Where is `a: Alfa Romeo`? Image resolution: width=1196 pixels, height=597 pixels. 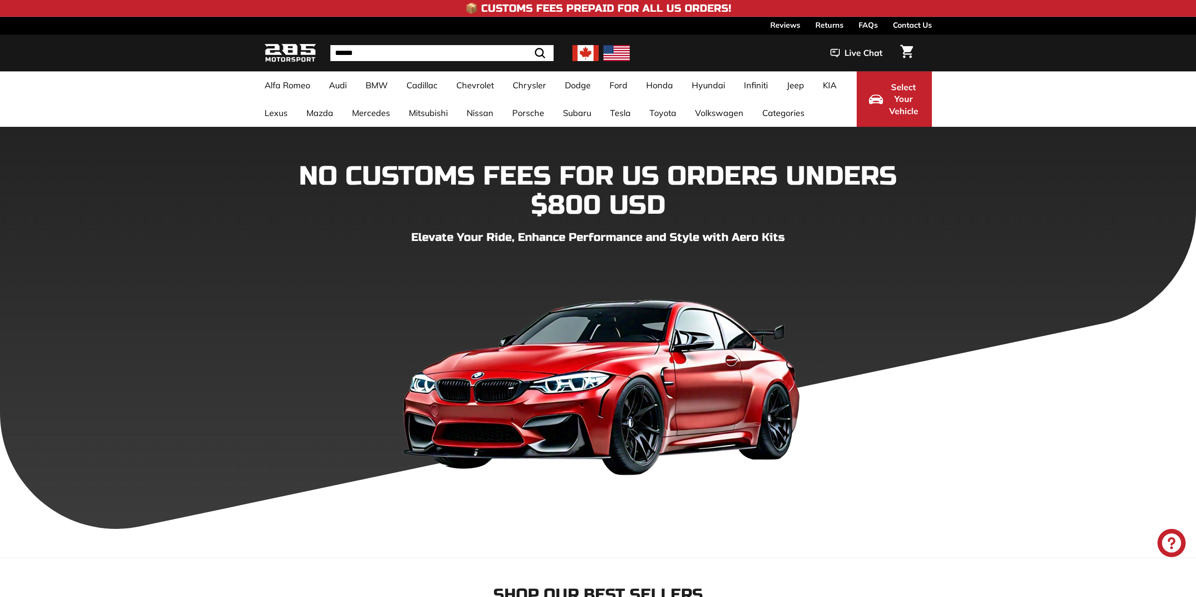 a: Alfa Romeo is located at coordinates (287, 85).